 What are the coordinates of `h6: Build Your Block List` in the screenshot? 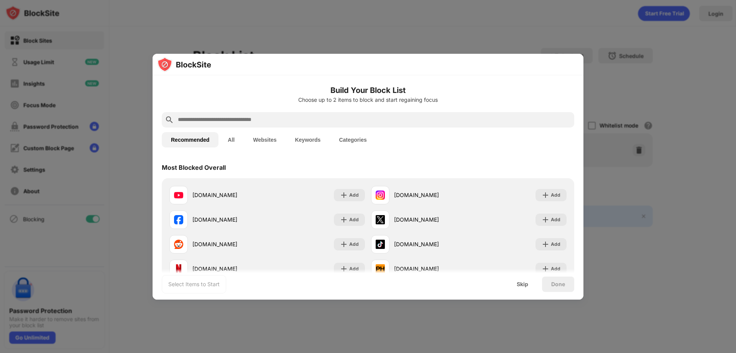 It's located at (368, 90).